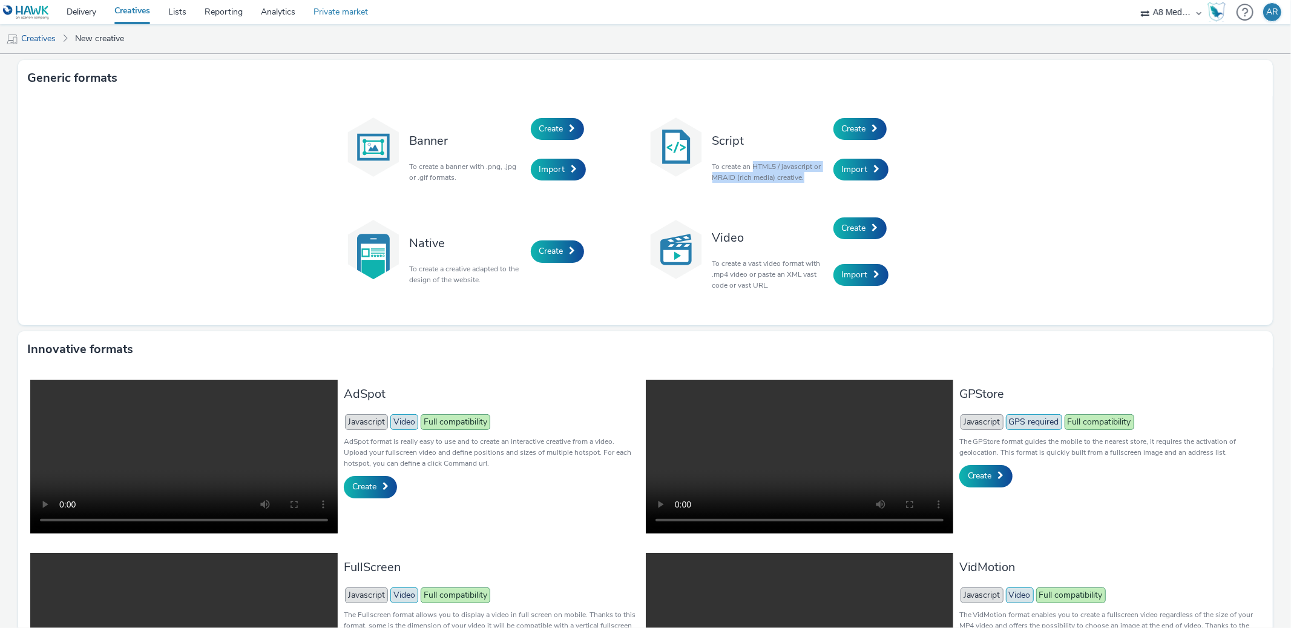  What do you see at coordinates (374, 249) in the screenshot?
I see `img: native.svg` at bounding box center [374, 249].